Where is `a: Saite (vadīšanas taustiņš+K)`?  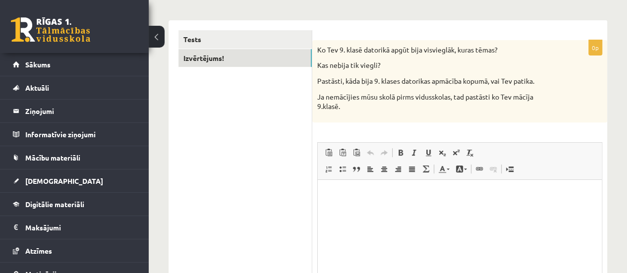
a: Saite (vadīšanas taustiņš+K) is located at coordinates (479, 169).